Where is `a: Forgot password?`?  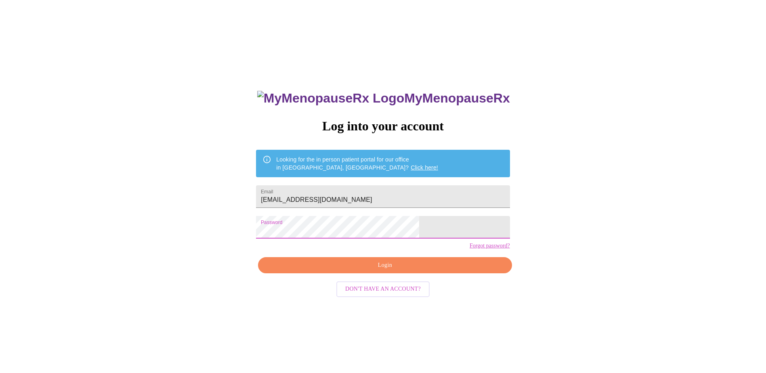 a: Forgot password? is located at coordinates (490, 246).